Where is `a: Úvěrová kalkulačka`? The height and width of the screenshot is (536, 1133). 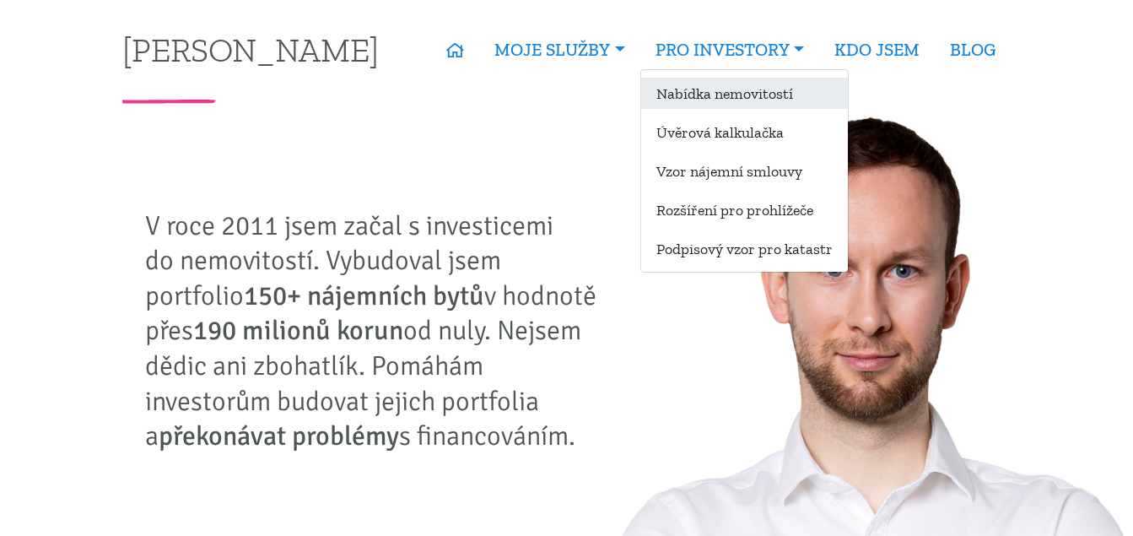 a: Úvěrová kalkulačka is located at coordinates (744, 132).